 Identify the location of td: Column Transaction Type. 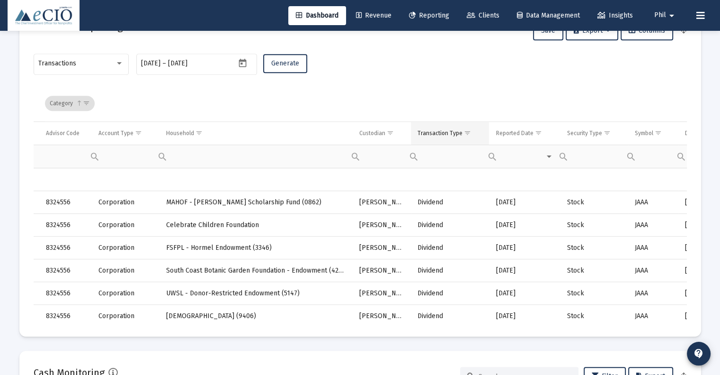
(450, 133).